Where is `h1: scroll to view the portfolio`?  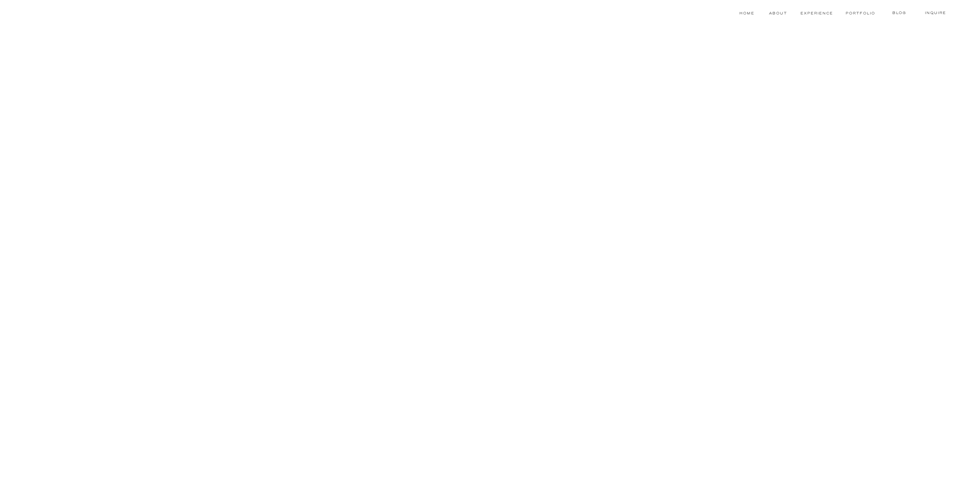
h1: scroll to view the portfolio is located at coordinates (671, 286).